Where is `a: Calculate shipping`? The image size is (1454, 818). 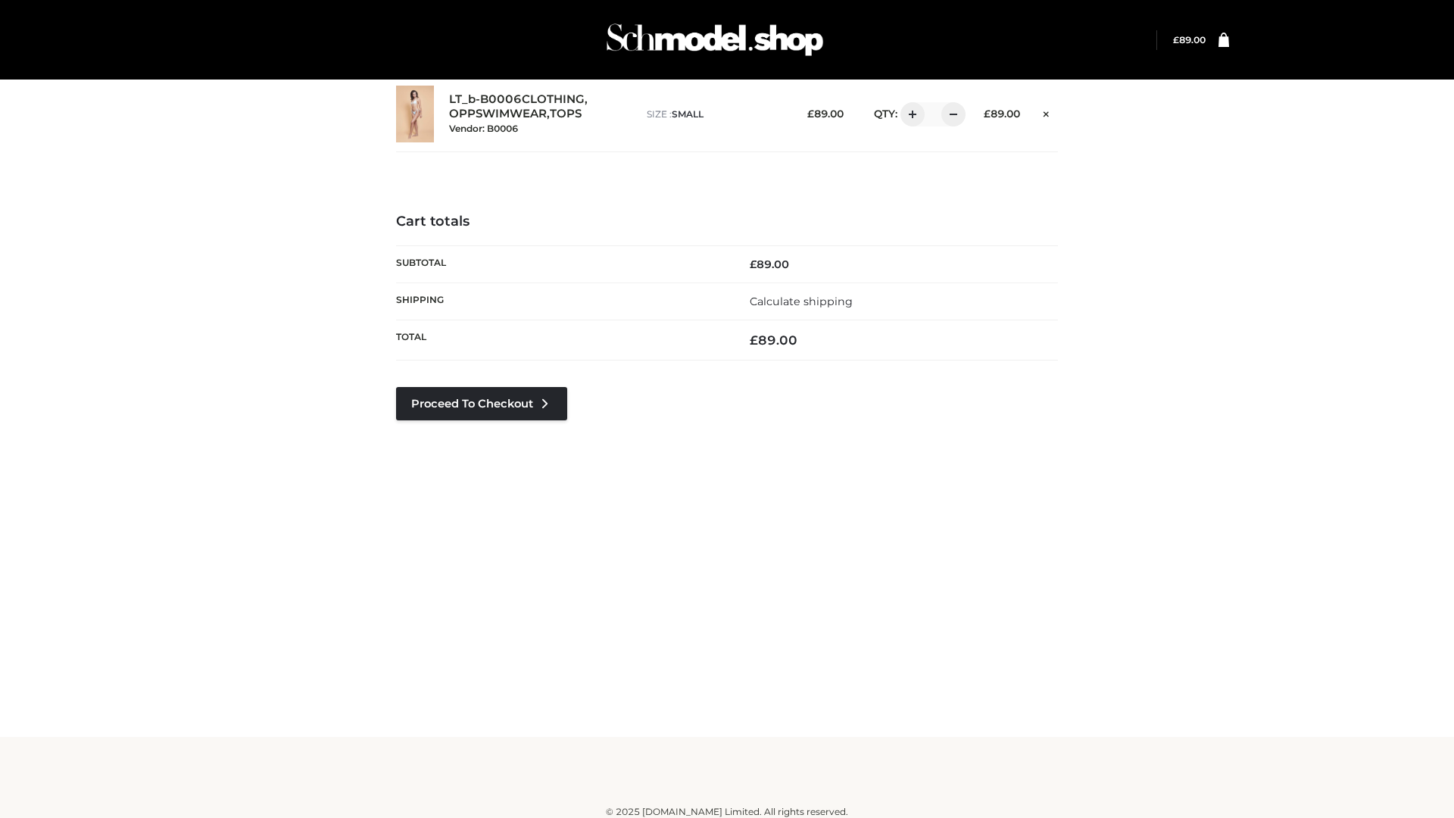 a: Calculate shipping is located at coordinates (801, 301).